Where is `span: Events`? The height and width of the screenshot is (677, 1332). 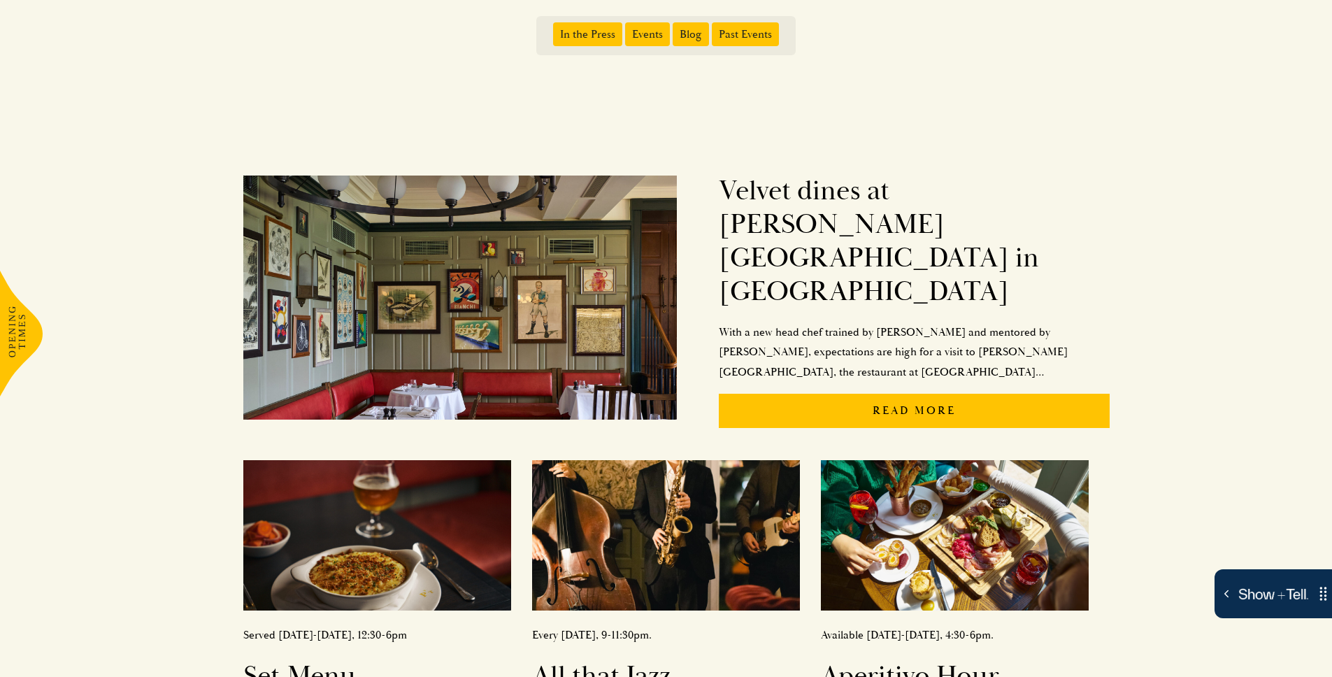
span: Events is located at coordinates (647, 34).